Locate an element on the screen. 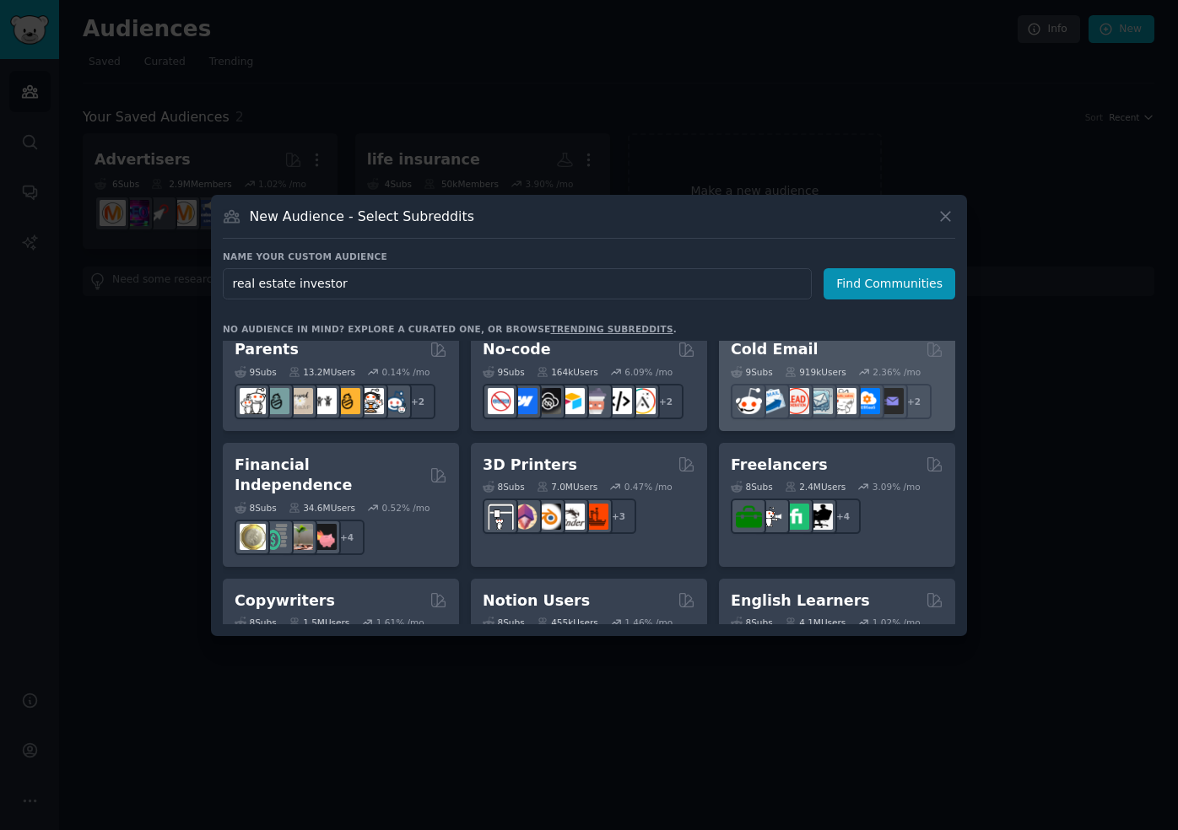  img: Fire is located at coordinates (300, 537).